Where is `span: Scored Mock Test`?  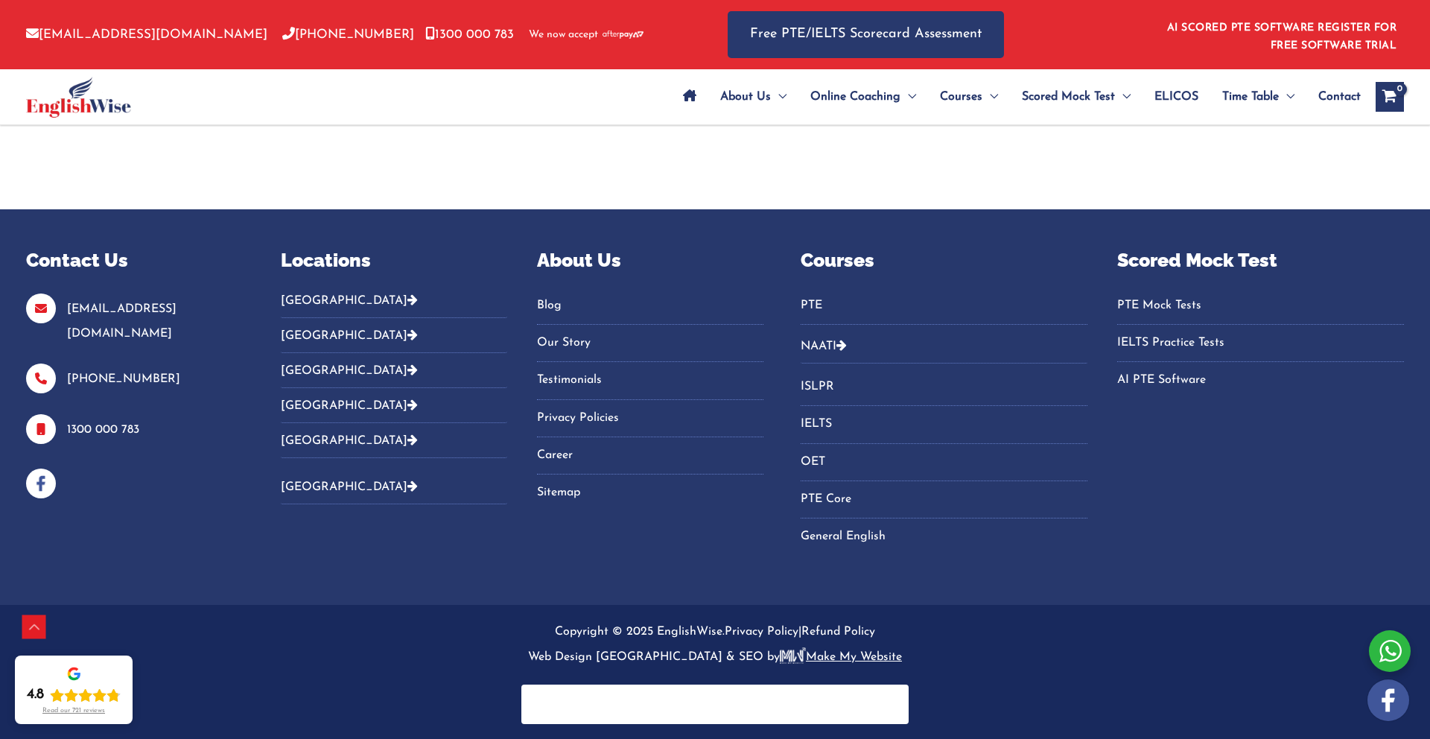 span: Scored Mock Test is located at coordinates (1068, 97).